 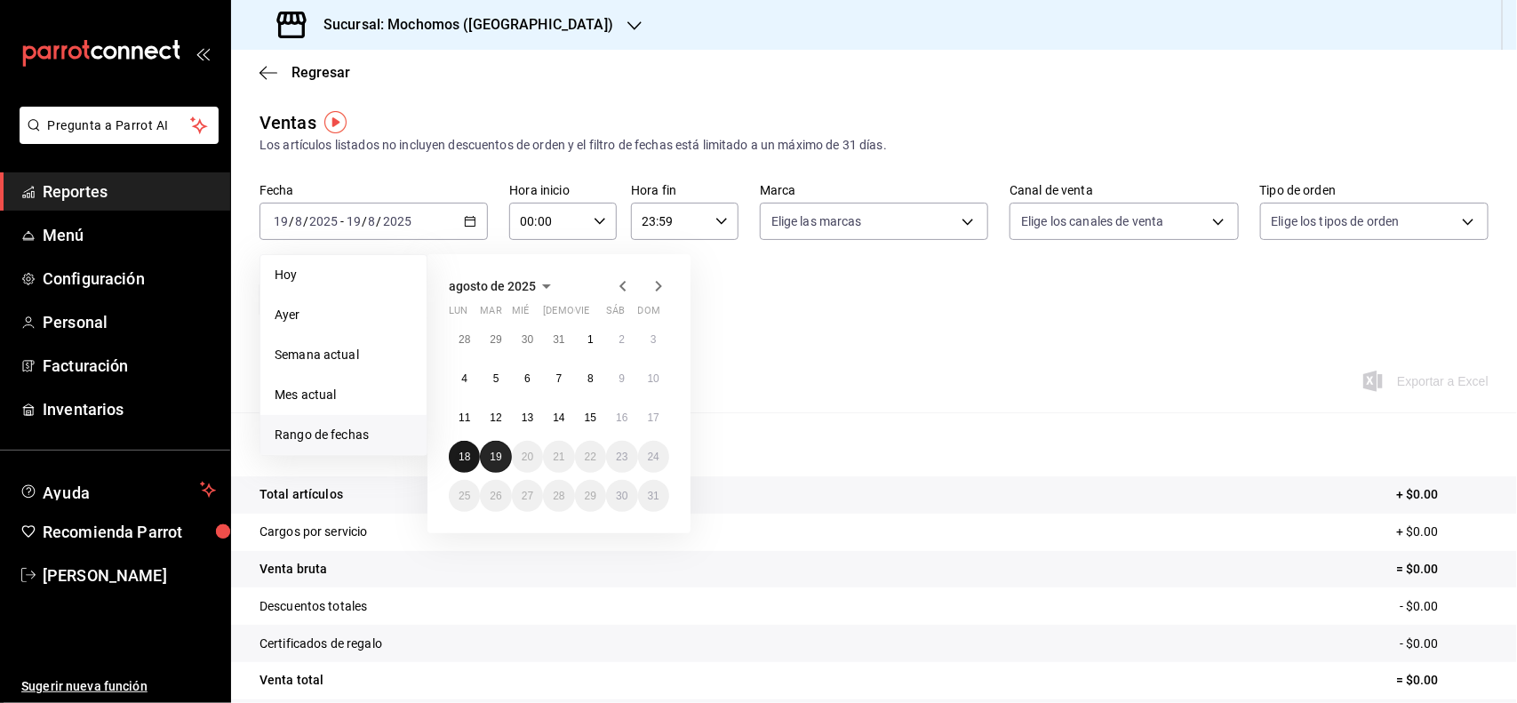 What do you see at coordinates (590, 339) in the screenshot?
I see `abbr: 1 de agosto de 2025` at bounding box center [590, 339].